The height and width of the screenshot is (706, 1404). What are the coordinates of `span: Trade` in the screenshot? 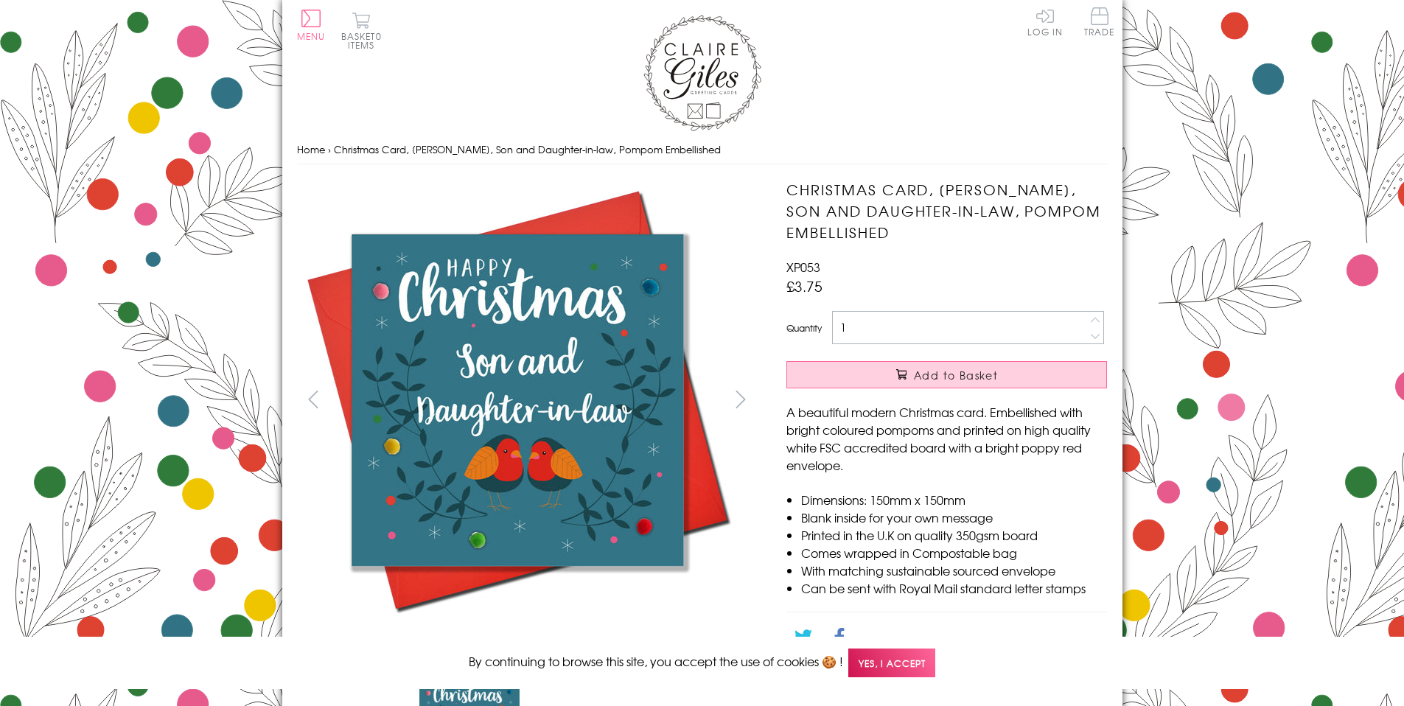 It's located at (1100, 21).